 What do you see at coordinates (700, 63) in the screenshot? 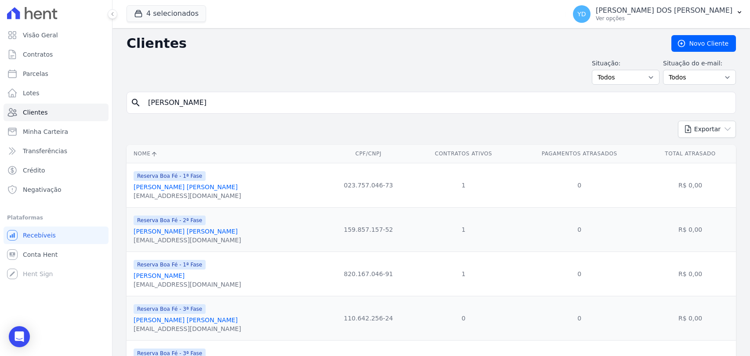
I see `label: Situação do e-mail:` at bounding box center [700, 63].